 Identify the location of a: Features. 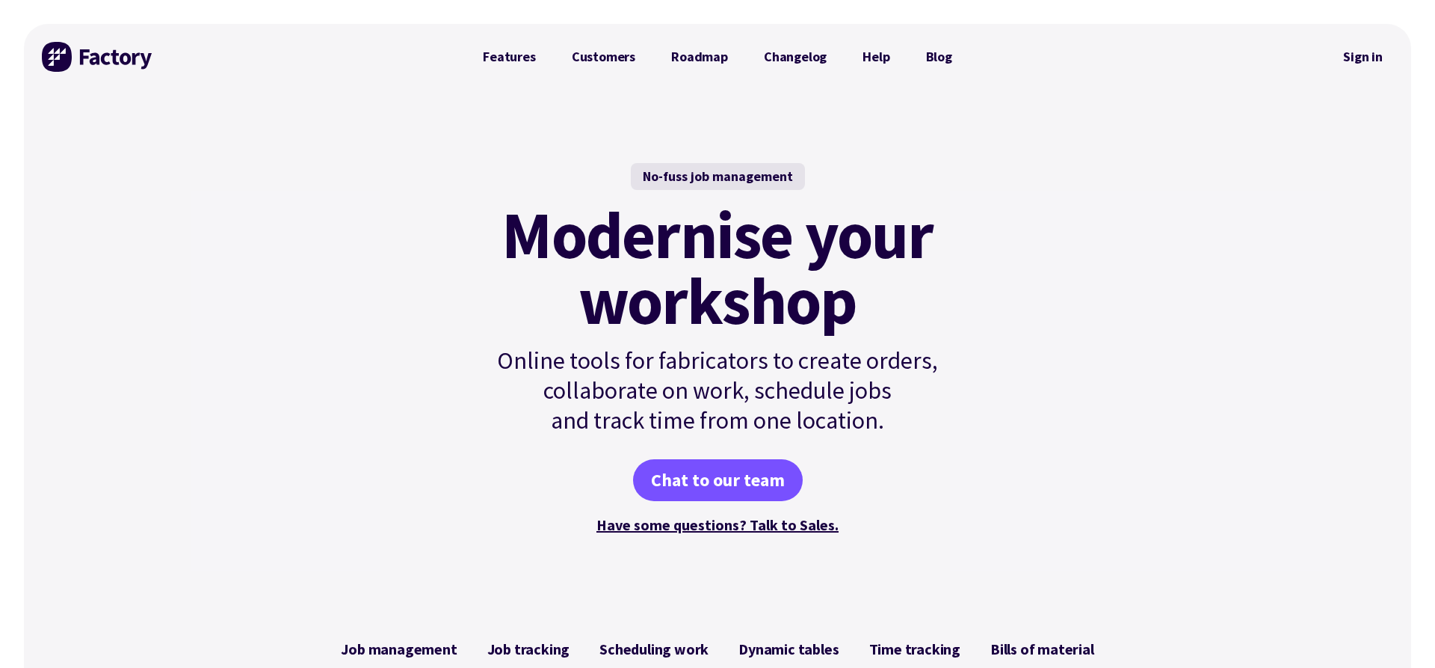
(509, 57).